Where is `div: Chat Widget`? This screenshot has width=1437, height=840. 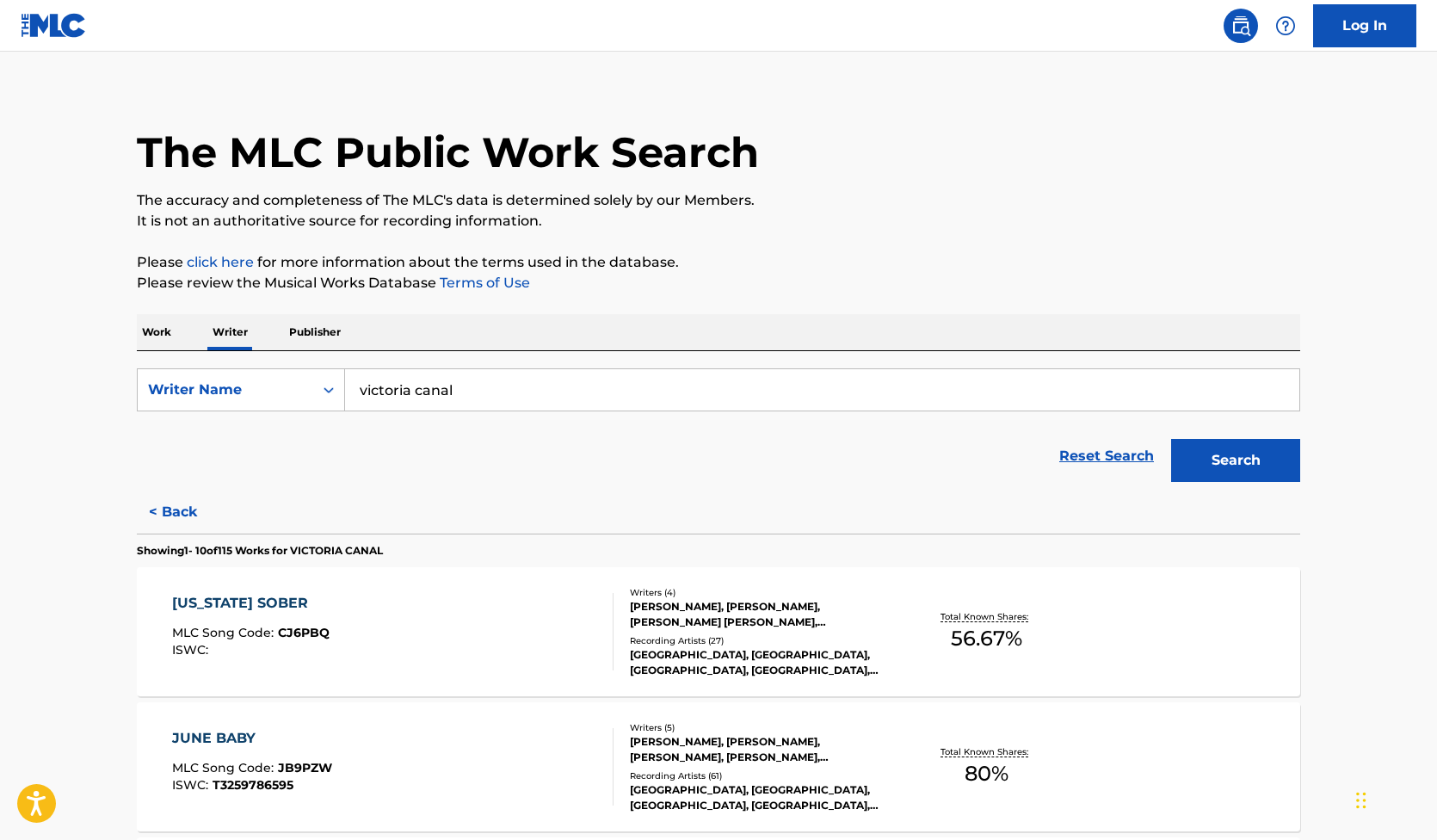 div: Chat Widget is located at coordinates (1394, 799).